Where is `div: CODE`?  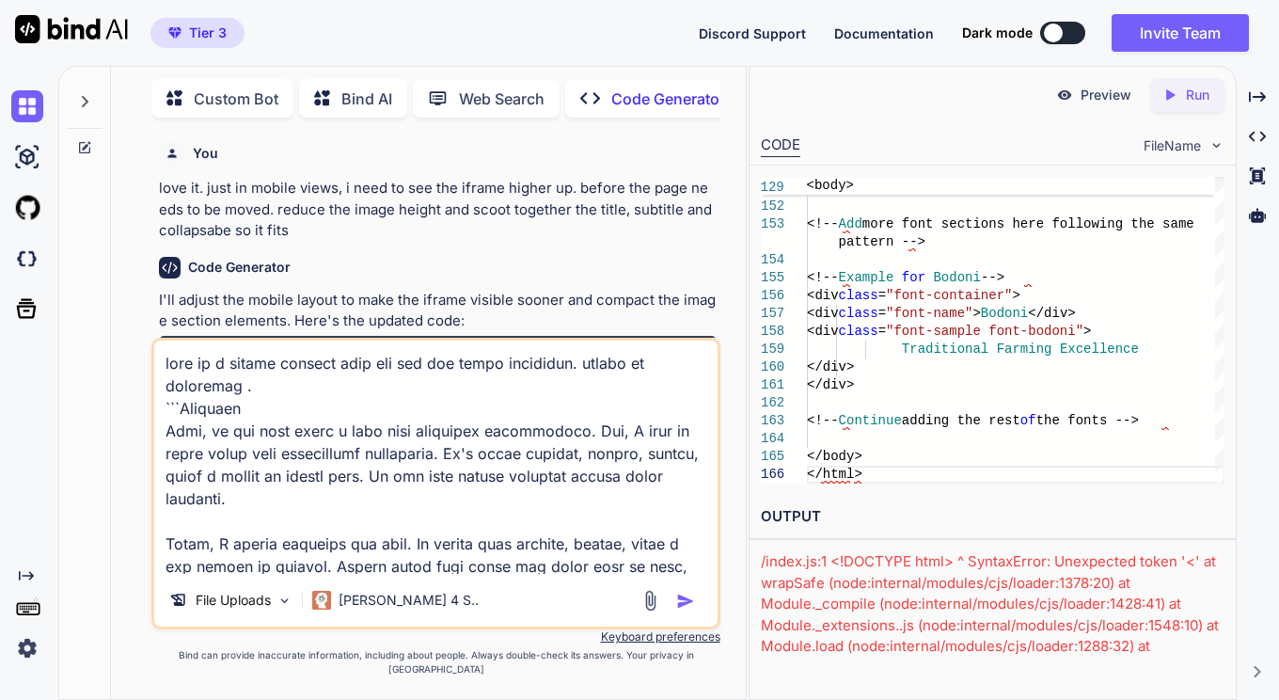
div: CODE is located at coordinates (781, 146).